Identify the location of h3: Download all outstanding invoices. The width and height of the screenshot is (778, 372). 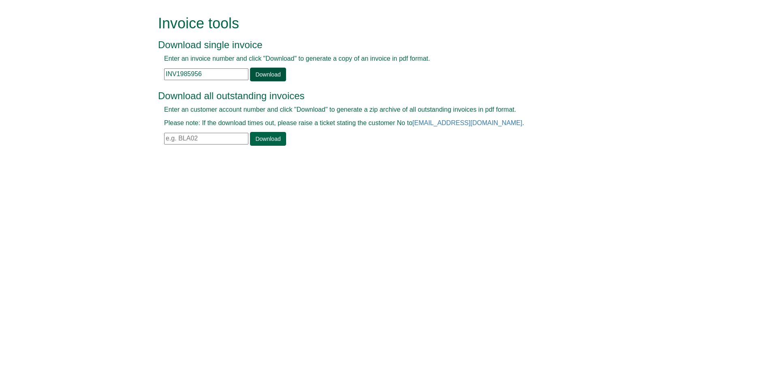
(380, 96).